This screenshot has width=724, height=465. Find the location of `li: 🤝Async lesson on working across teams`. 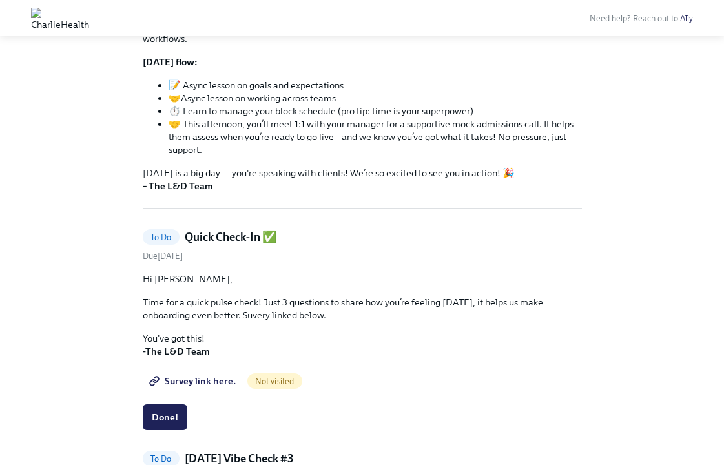

li: 🤝Async lesson on working across teams is located at coordinates (375, 98).